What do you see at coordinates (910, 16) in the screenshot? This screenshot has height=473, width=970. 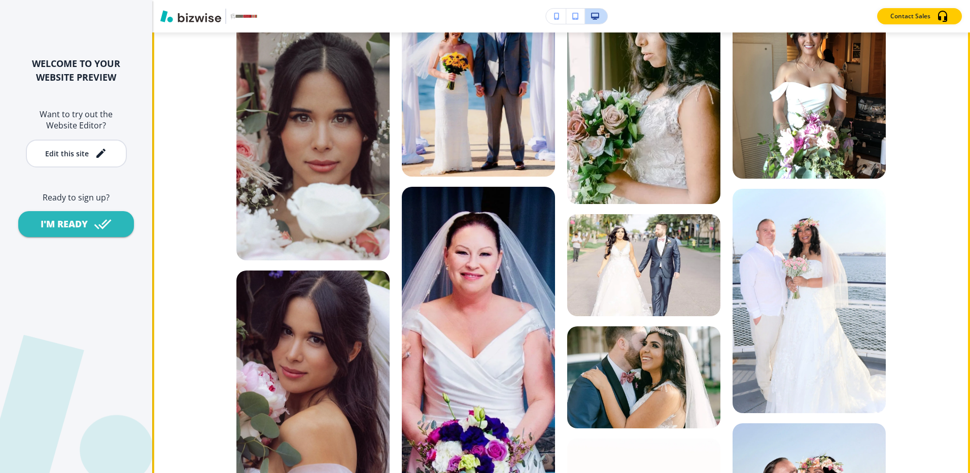 I see `p: Contact Sales` at bounding box center [910, 16].